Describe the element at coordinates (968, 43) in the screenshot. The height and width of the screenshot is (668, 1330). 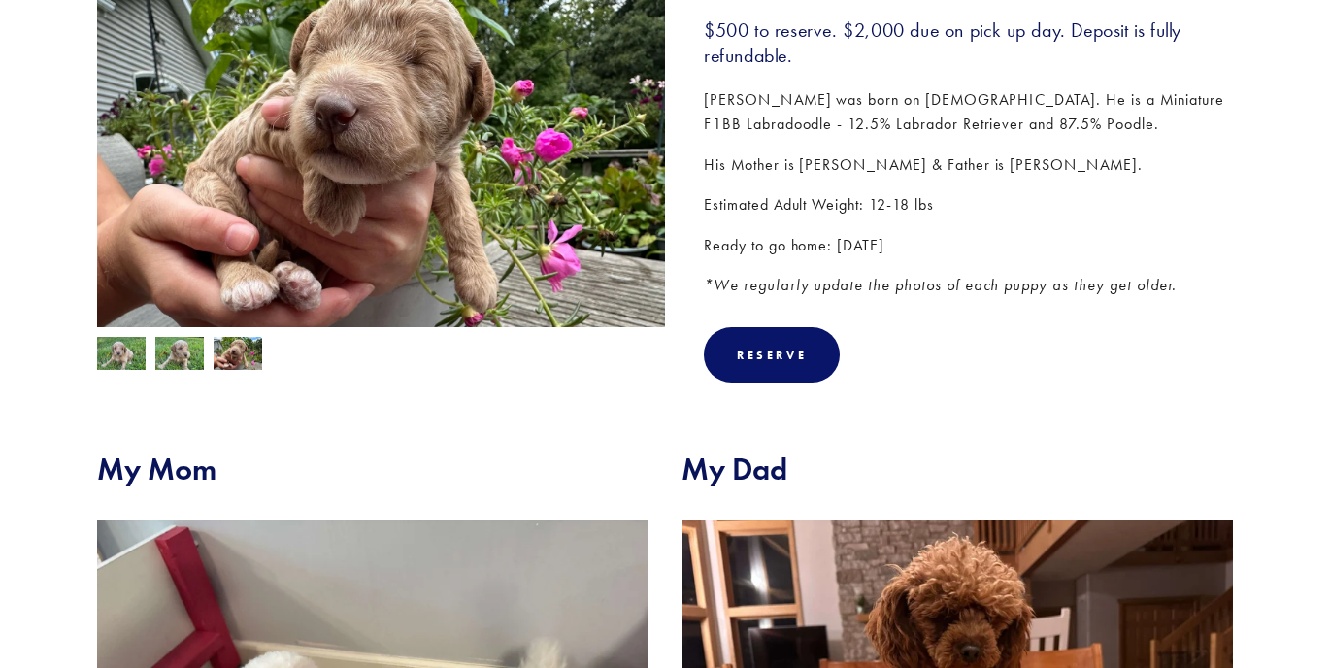
I see `h3: $500 to reserve. $2,000 due on pick up day. Deposit is fully refundable.` at that location.